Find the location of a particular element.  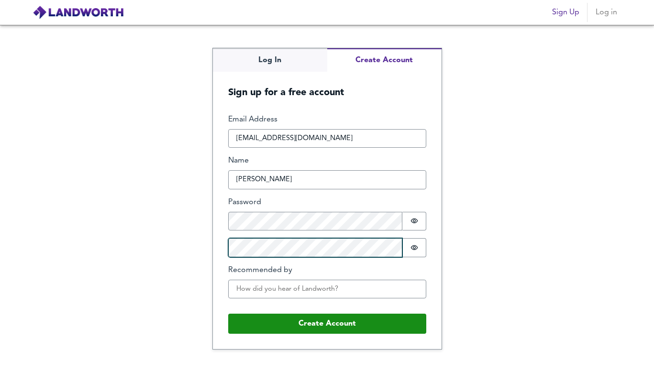

img: logo is located at coordinates (78, 12).